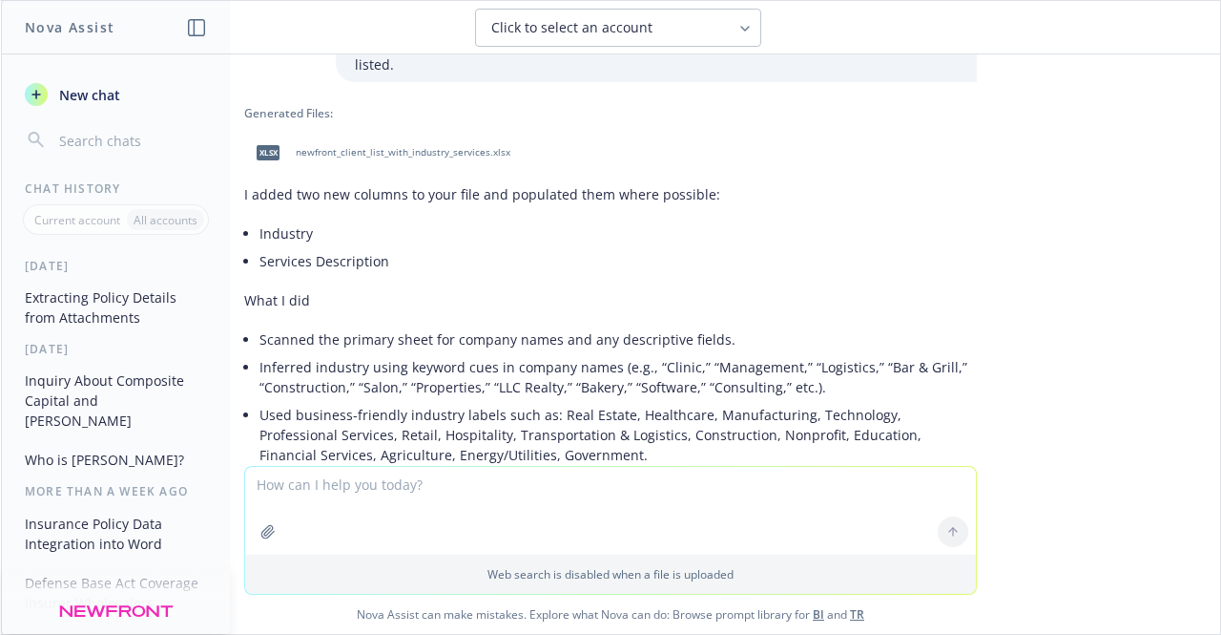 The width and height of the screenshot is (1221, 635). Describe the element at coordinates (611, 113) in the screenshot. I see `div: Generated Files:` at that location.